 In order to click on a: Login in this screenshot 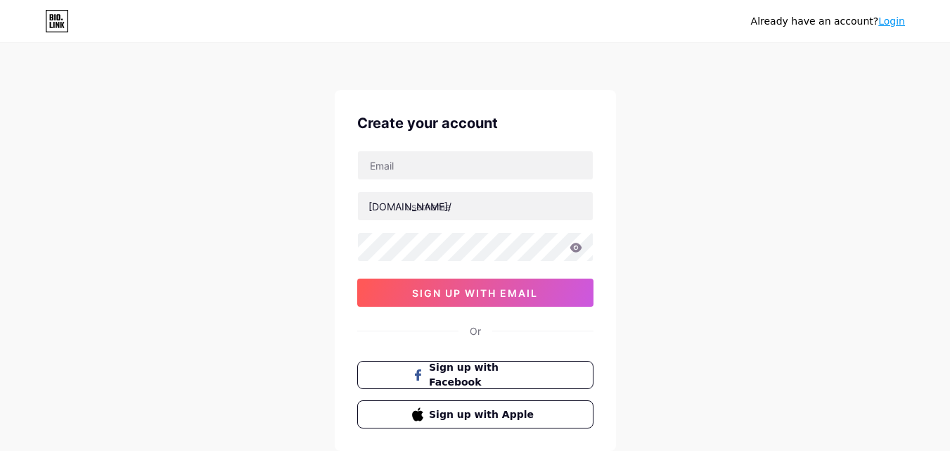, I will do `click(891, 21)`.